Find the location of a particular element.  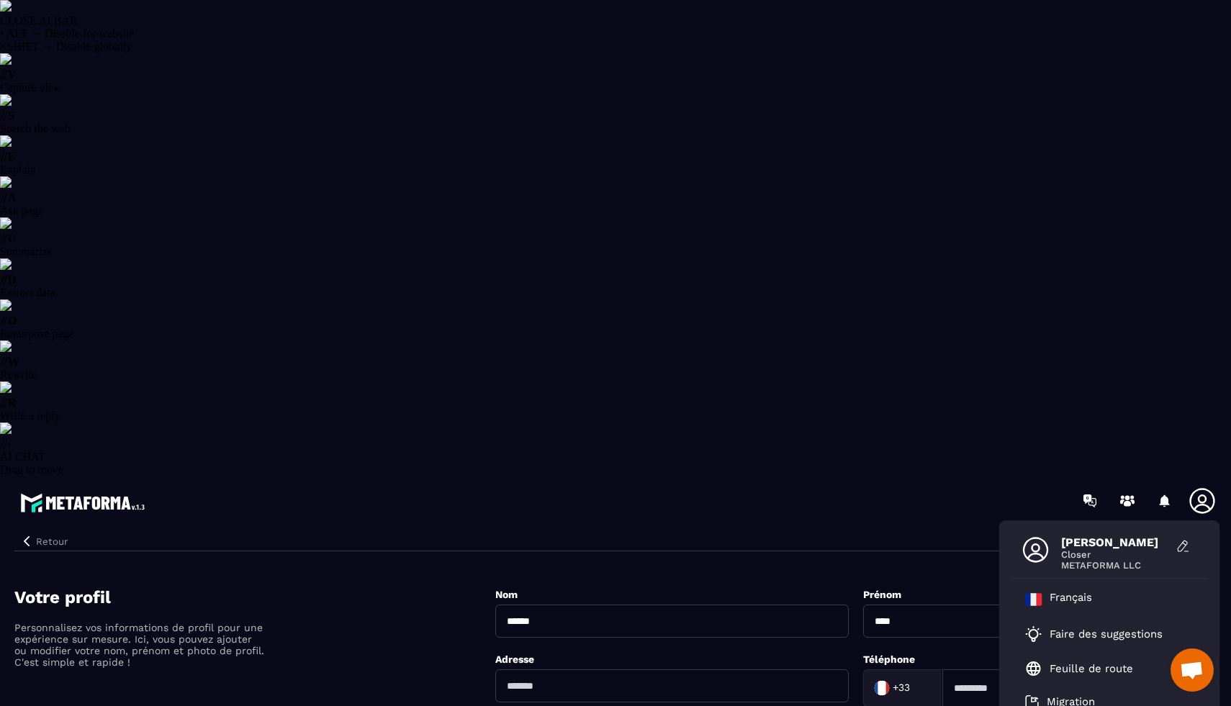

input: Search for option is located at coordinates (920, 688).